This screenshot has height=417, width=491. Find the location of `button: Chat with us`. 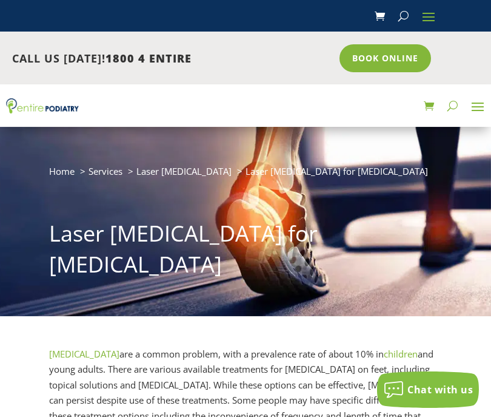

button: Chat with us is located at coordinates (428, 390).